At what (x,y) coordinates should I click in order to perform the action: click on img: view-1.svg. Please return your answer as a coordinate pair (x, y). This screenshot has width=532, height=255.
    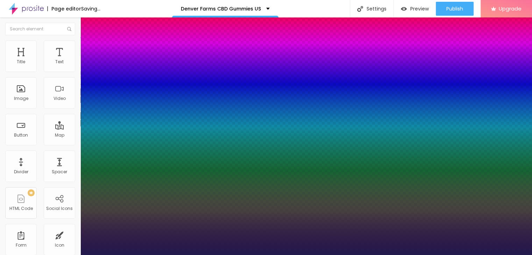
    Looking at the image, I should click on (404, 9).